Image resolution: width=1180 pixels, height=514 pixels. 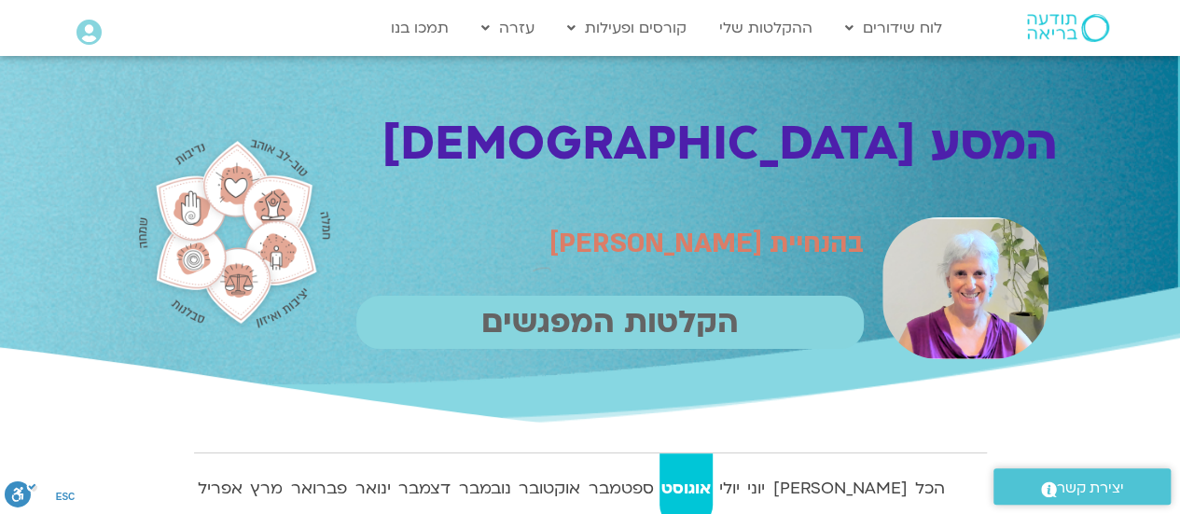 I want to click on img: תודעה בריאה, so click(x=1068, y=28).